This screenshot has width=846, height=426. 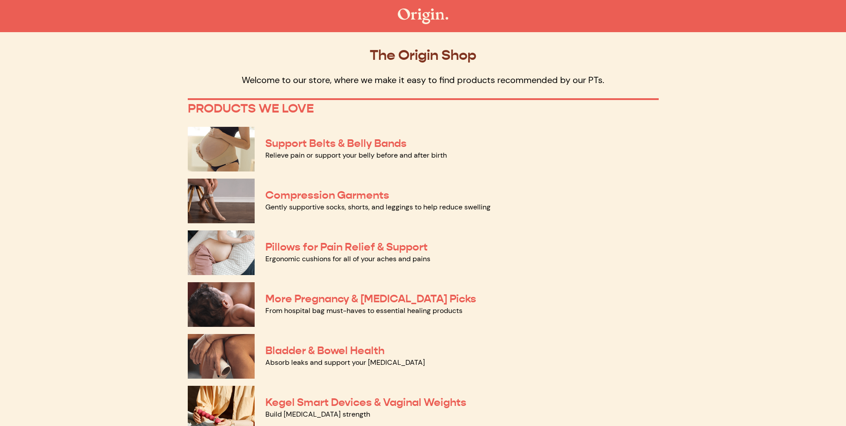 I want to click on p: PRODUCTS WE LOVE, so click(x=423, y=108).